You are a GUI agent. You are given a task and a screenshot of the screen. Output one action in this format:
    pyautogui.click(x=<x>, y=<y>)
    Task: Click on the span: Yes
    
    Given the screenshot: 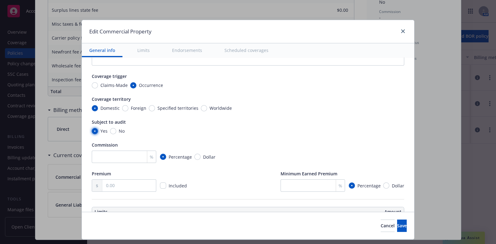 What is the action you would take?
    pyautogui.click(x=104, y=131)
    